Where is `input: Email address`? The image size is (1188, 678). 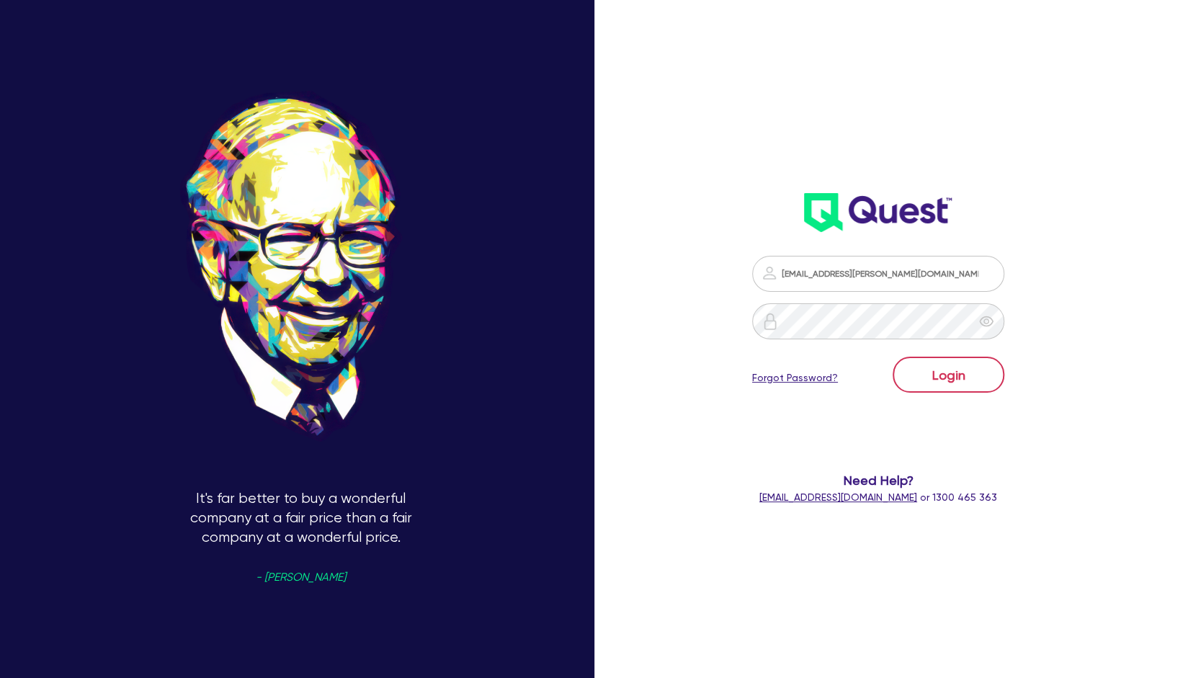
input: Email address is located at coordinates (878, 274).